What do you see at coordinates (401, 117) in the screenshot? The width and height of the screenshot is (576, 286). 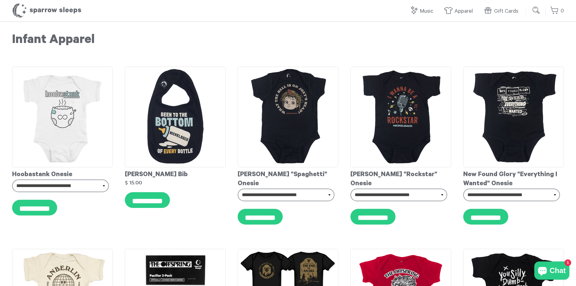 I see `img: Nickelback-Rockstaronesie_grande.jpg` at bounding box center [401, 117].